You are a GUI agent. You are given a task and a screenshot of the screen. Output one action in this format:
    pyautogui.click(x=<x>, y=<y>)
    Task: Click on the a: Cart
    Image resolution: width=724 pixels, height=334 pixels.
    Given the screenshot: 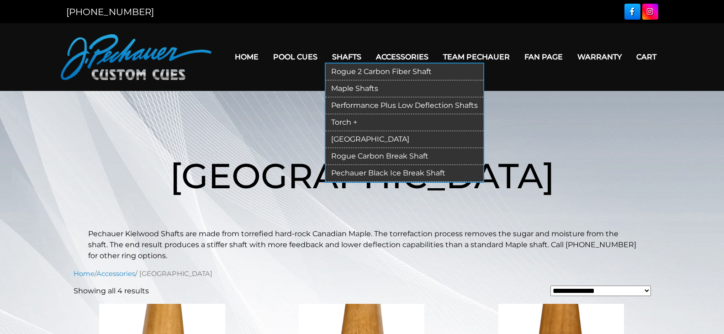 What is the action you would take?
    pyautogui.click(x=646, y=57)
    